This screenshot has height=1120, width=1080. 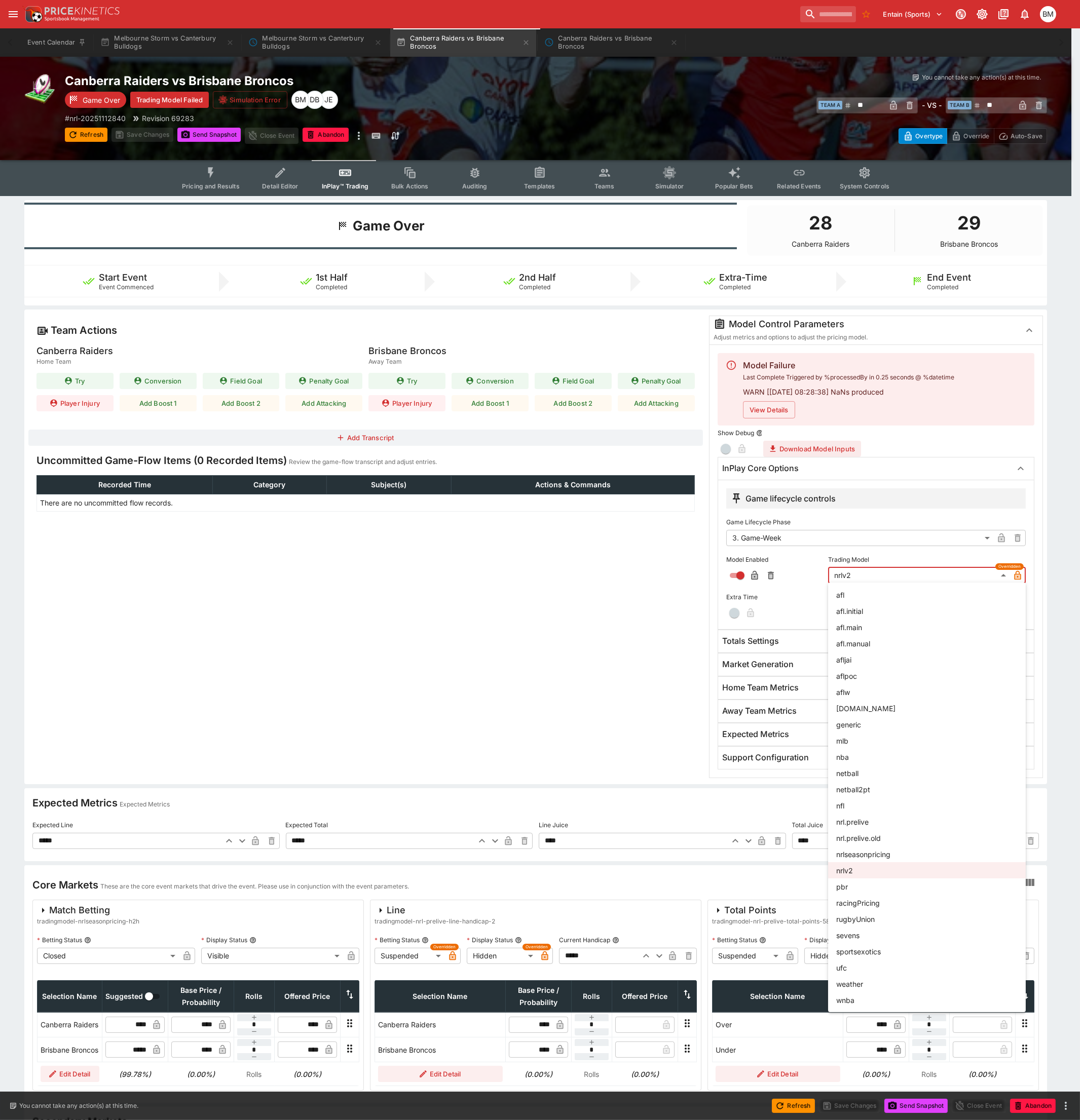 What do you see at coordinates (927, 870) in the screenshot?
I see `li: nrlv2` at bounding box center [927, 870].